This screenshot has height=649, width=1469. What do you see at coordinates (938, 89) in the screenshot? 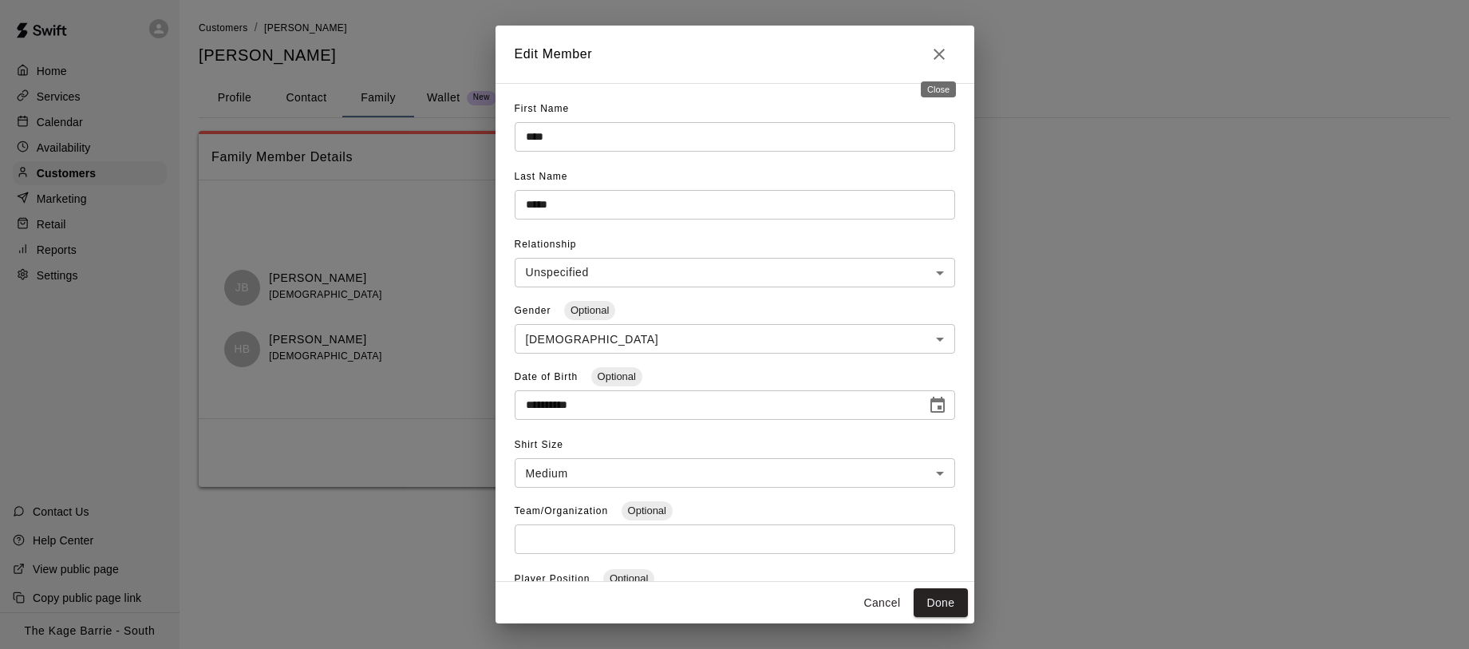
I see `div: Close` at bounding box center [938, 89].